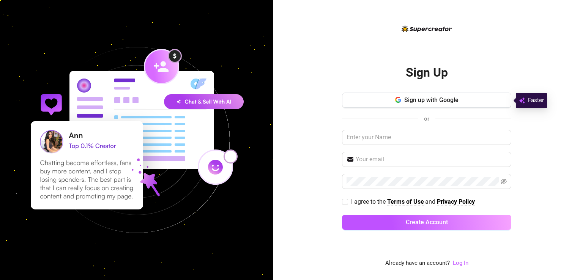 The width and height of the screenshot is (580, 280). Describe the element at coordinates (417, 263) in the screenshot. I see `span: Already have an account?` at that location.